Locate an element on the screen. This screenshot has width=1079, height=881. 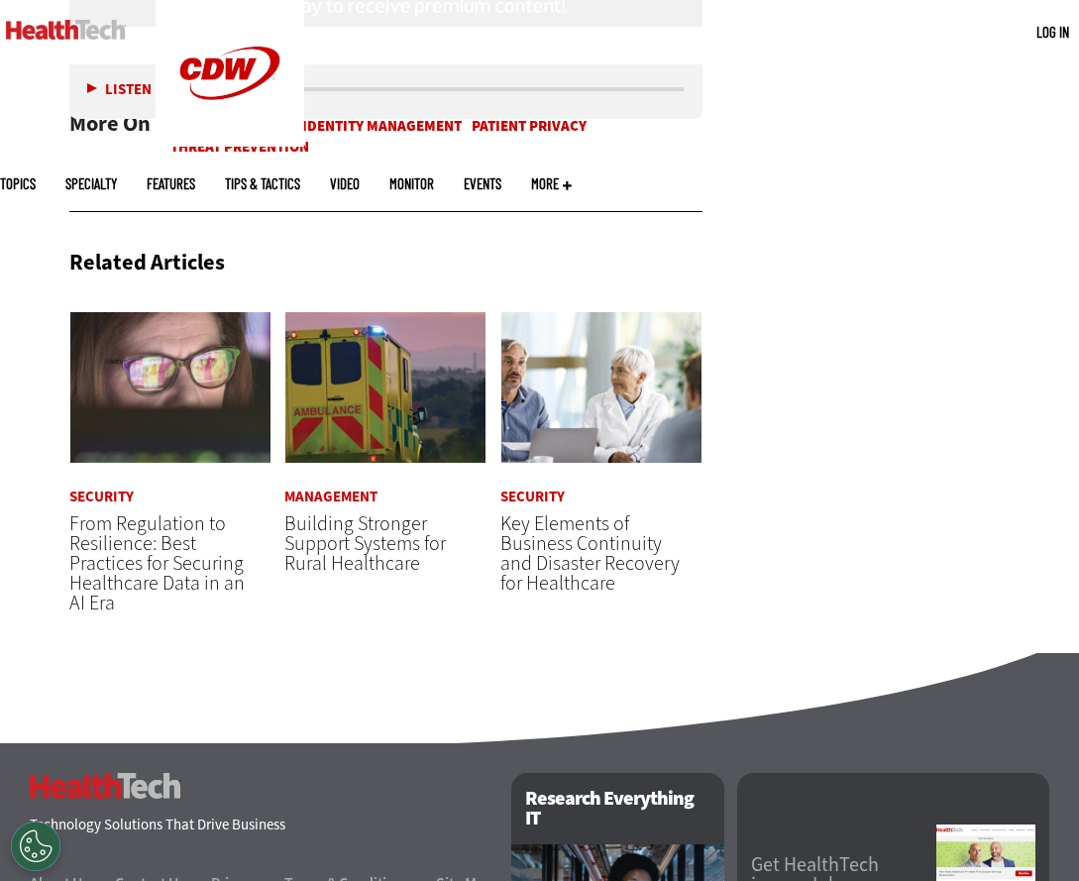
span: Specialty is located at coordinates (91, 183).